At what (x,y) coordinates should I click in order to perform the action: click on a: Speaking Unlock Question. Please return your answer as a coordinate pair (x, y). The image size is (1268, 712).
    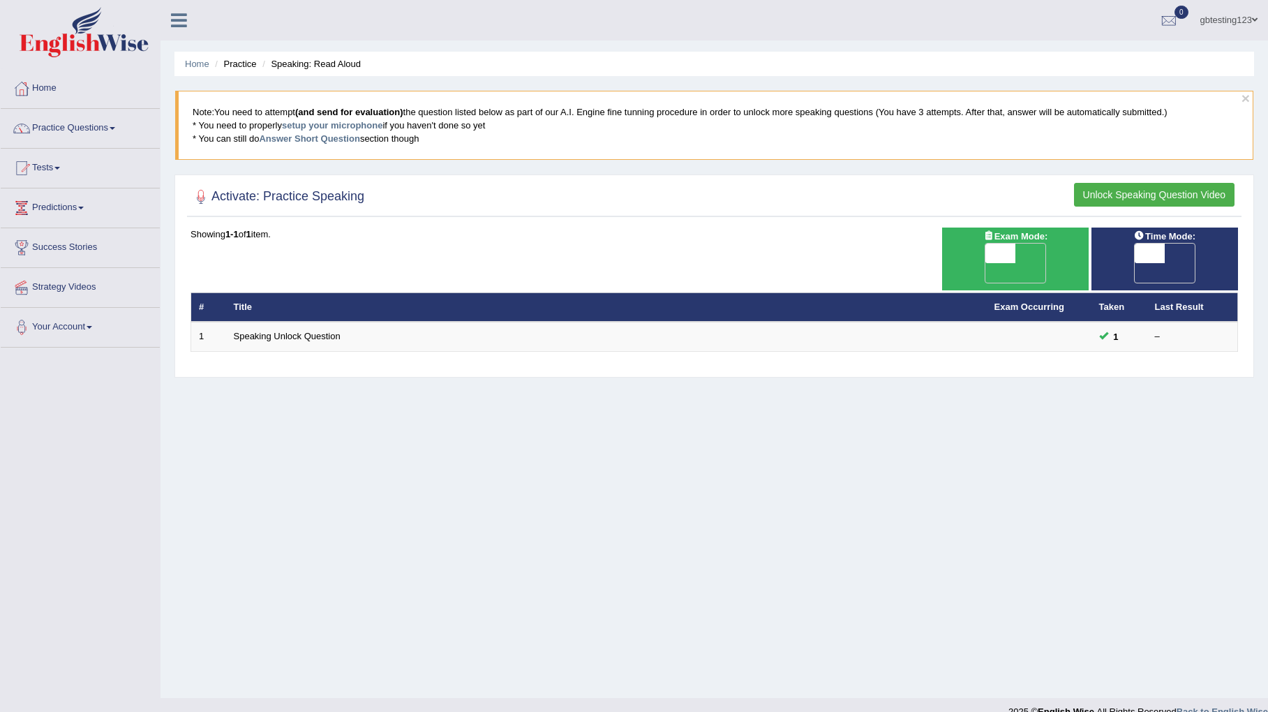
    Looking at the image, I should click on (287, 336).